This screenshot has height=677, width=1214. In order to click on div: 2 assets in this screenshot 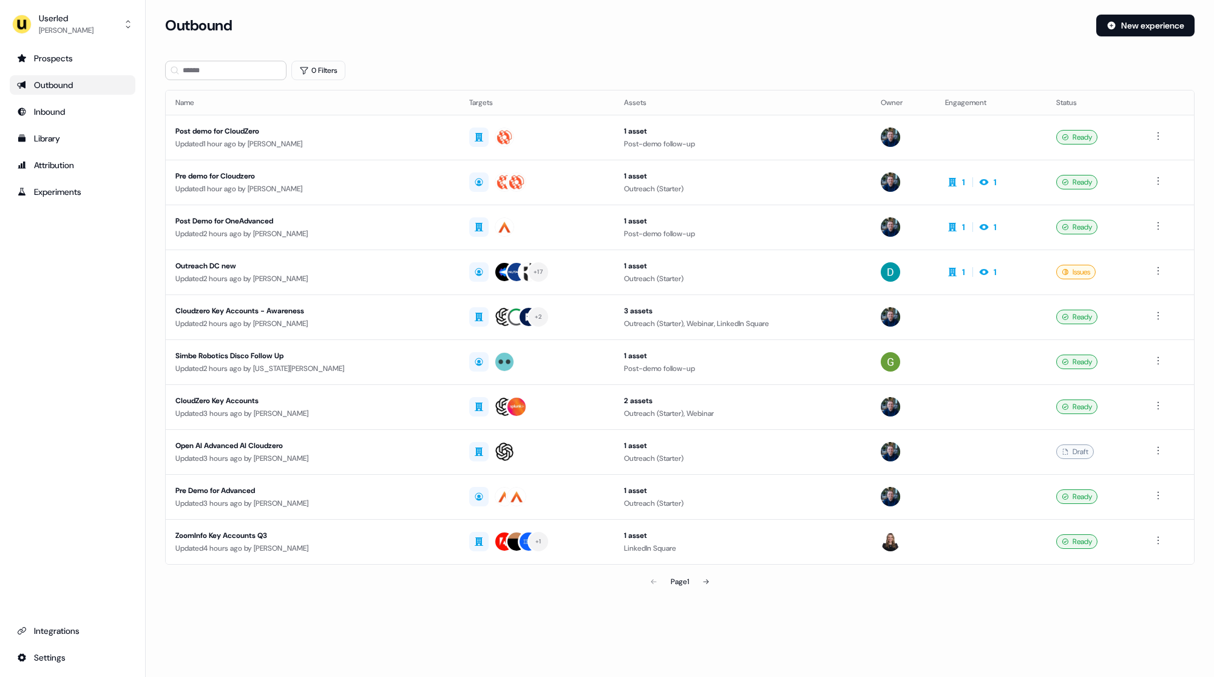, I will do `click(742, 401)`.